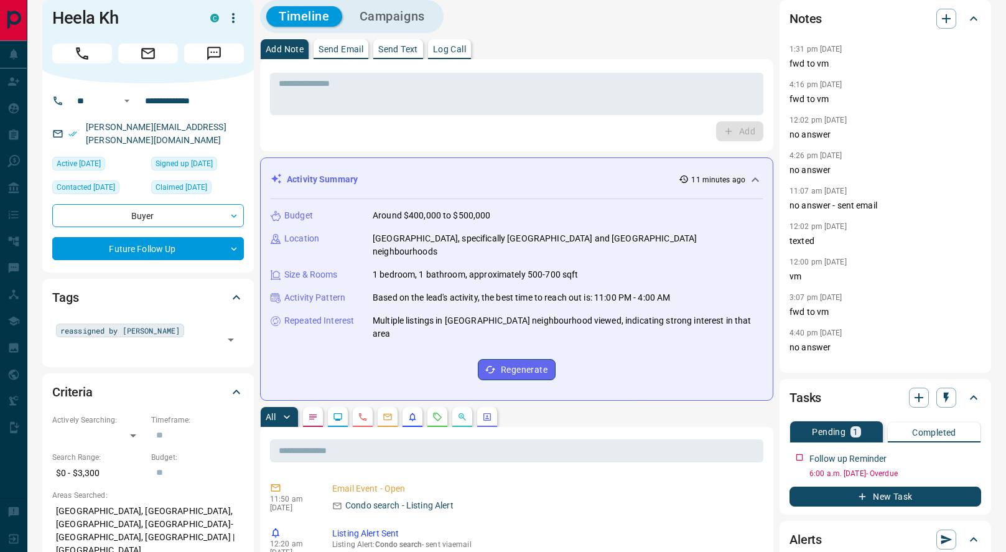 Image resolution: width=1006 pixels, height=552 pixels. I want to click on p: 1, so click(855, 432).